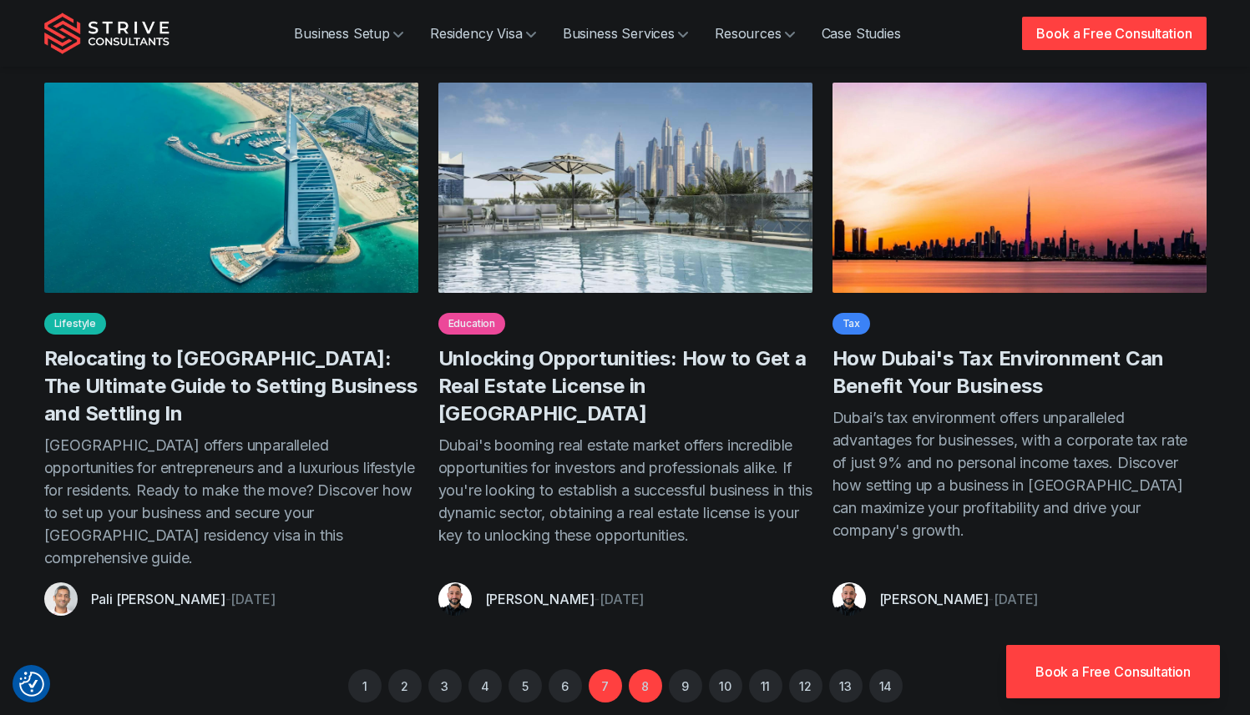 Image resolution: width=1250 pixels, height=715 pixels. I want to click on a: 2, so click(405, 686).